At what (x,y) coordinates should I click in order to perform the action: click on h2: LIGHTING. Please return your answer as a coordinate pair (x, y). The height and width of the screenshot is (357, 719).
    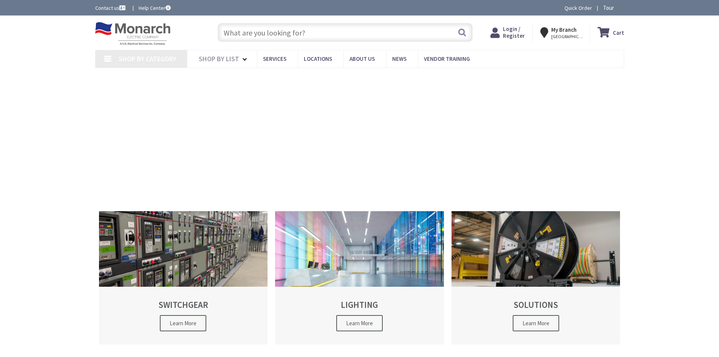
    Looking at the image, I should click on (360, 305).